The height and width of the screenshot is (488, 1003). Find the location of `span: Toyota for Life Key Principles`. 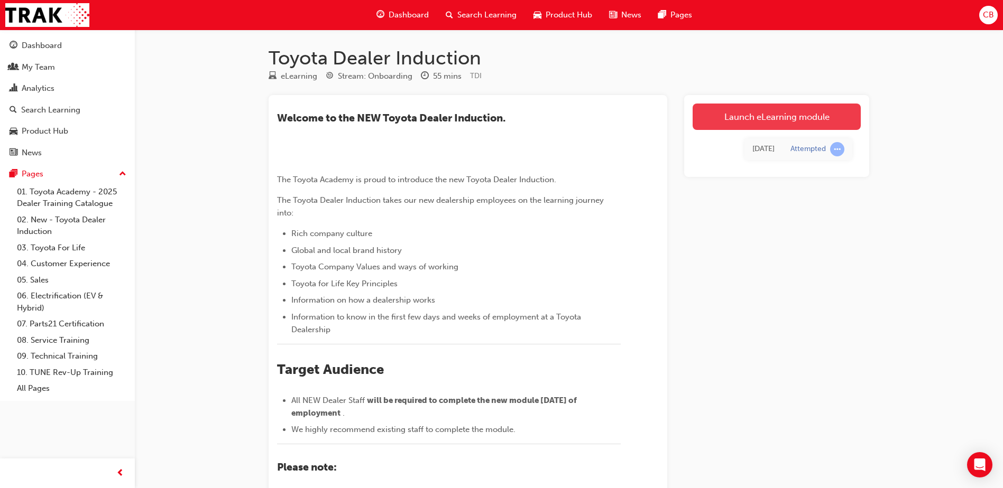

span: Toyota for Life Key Principles is located at coordinates (344, 284).